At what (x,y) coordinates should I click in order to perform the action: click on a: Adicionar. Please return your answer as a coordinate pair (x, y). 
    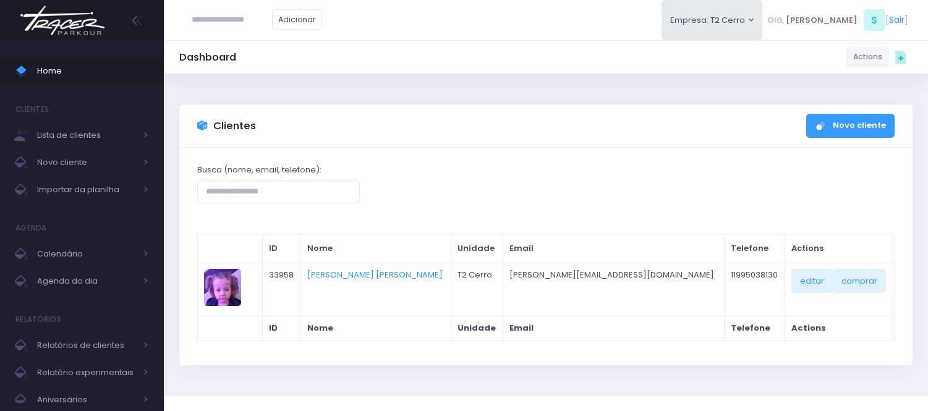
    Looking at the image, I should click on (297, 19).